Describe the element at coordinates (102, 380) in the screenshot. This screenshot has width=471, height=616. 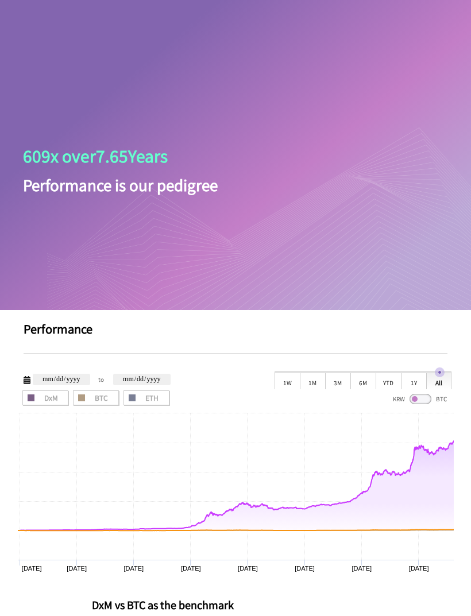
I see `span: to` at that location.